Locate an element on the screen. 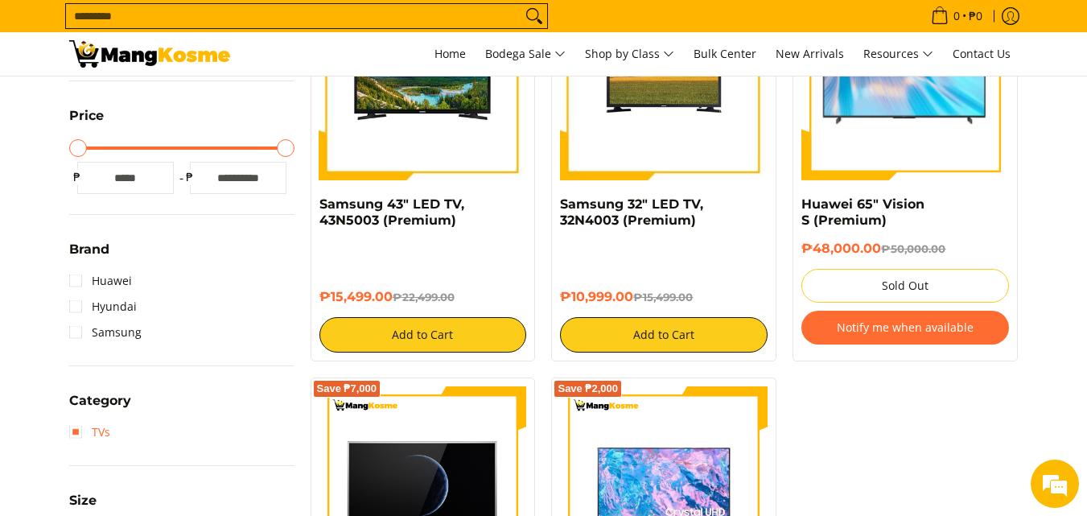 The height and width of the screenshot is (516, 1087). a: New Arrivals is located at coordinates (809, 54).